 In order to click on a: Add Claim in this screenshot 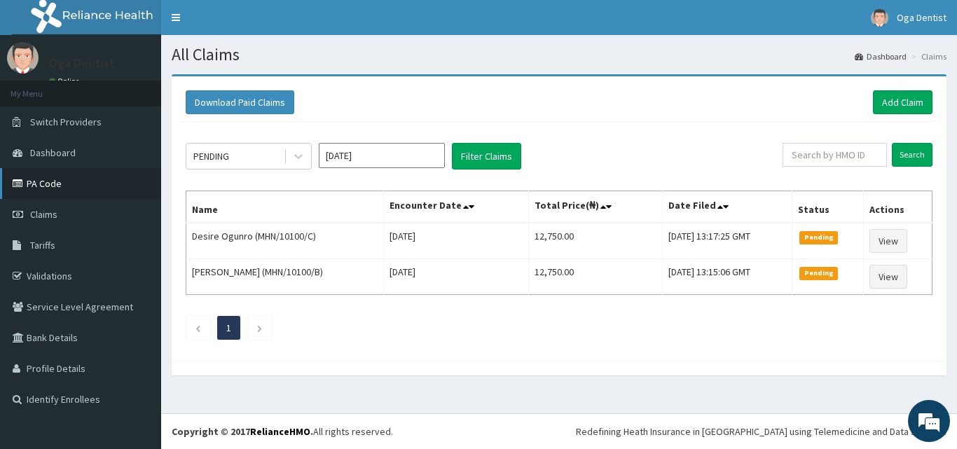, I will do `click(902, 102)`.